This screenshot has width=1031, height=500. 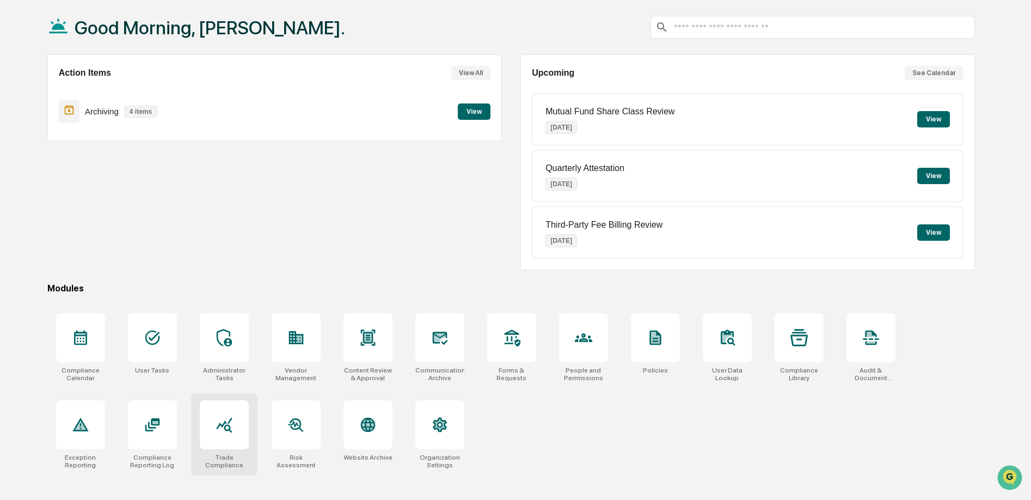 I want to click on p: Mutual Fund Share Class Review, so click(x=610, y=112).